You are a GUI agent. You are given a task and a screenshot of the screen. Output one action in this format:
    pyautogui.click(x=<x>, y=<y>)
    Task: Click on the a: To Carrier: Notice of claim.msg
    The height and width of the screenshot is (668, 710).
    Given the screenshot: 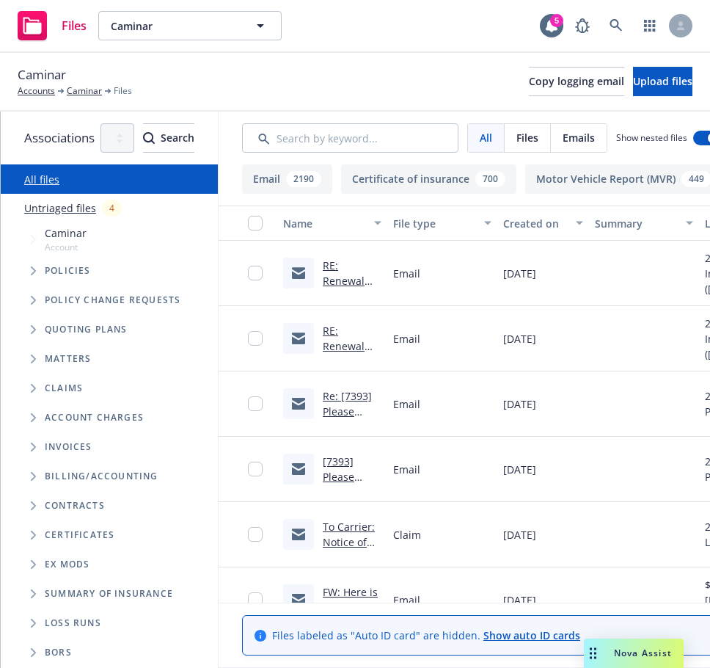 What is the action you would take?
    pyautogui.click(x=348, y=541)
    